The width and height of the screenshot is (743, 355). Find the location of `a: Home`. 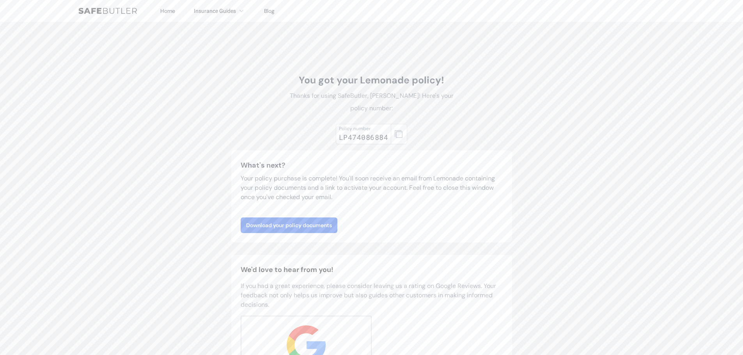

a: Home is located at coordinates (168, 11).